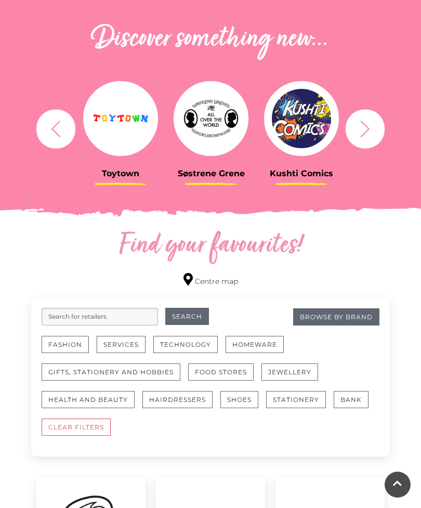 The image size is (421, 508). I want to click on button: Hairdressers, so click(177, 399).